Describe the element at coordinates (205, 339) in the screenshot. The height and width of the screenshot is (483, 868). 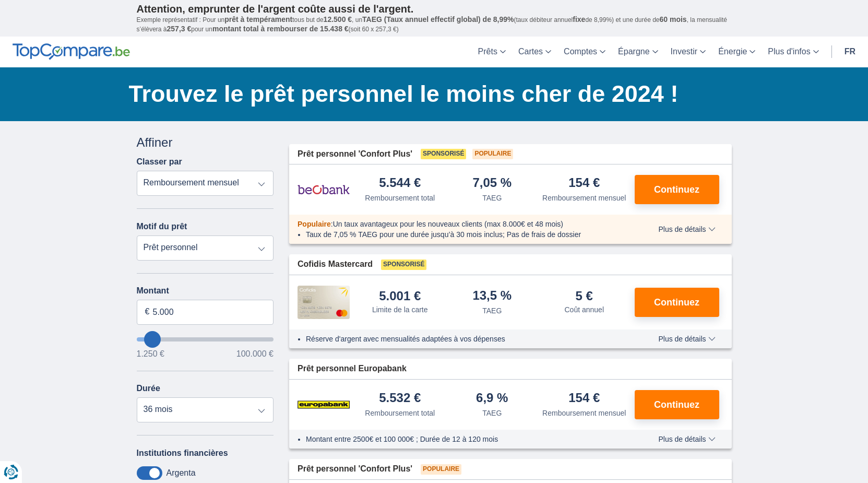
I see `a: wantToBorrow` at that location.